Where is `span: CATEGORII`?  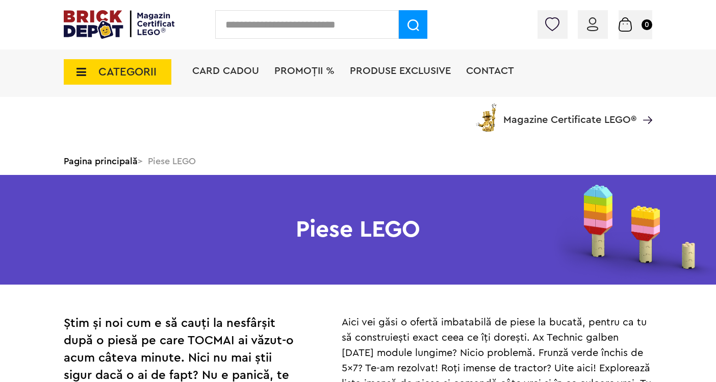 span: CATEGORII is located at coordinates (128, 72).